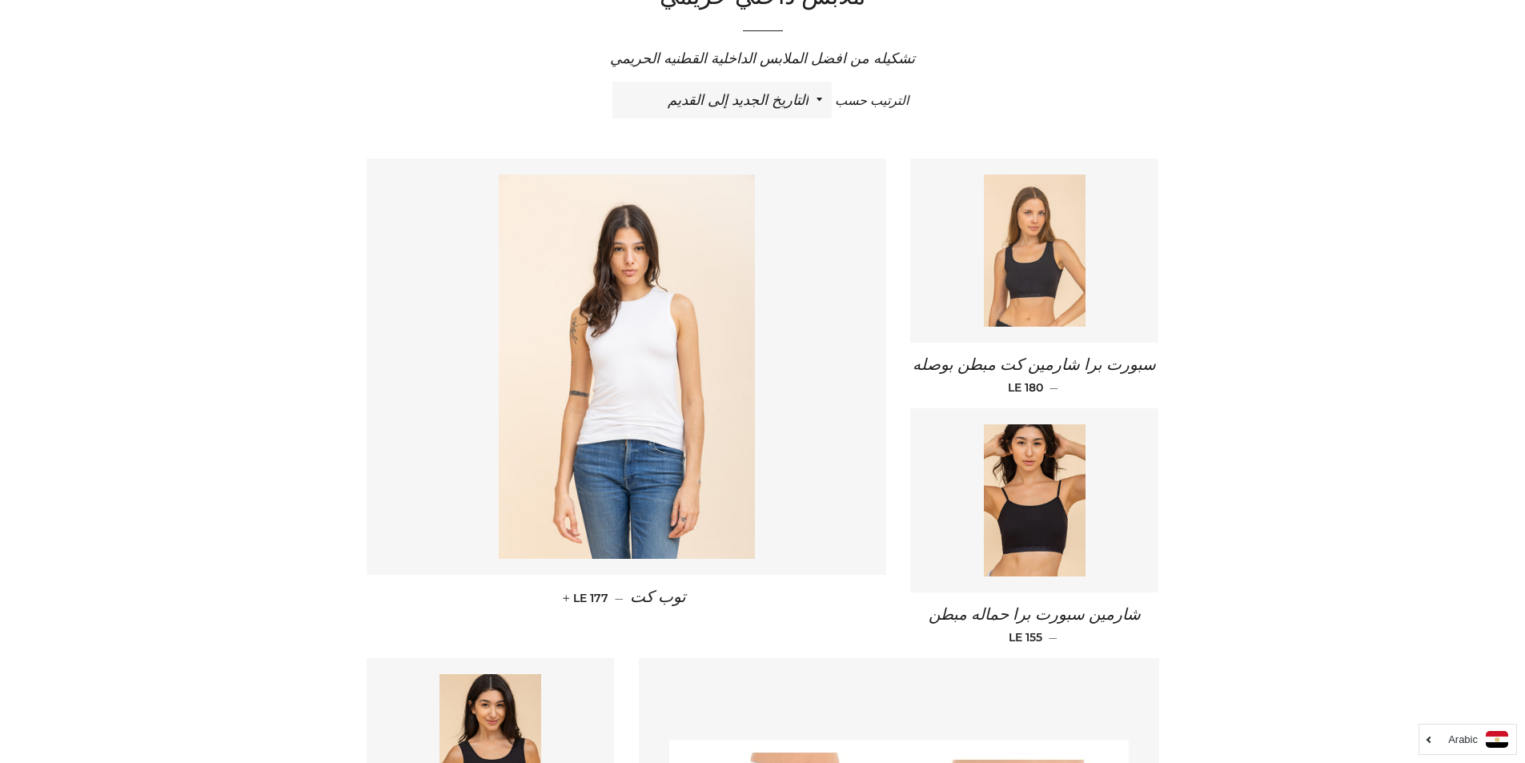  Describe the element at coordinates (587, 598) in the screenshot. I see `span: LE 177` at that location.